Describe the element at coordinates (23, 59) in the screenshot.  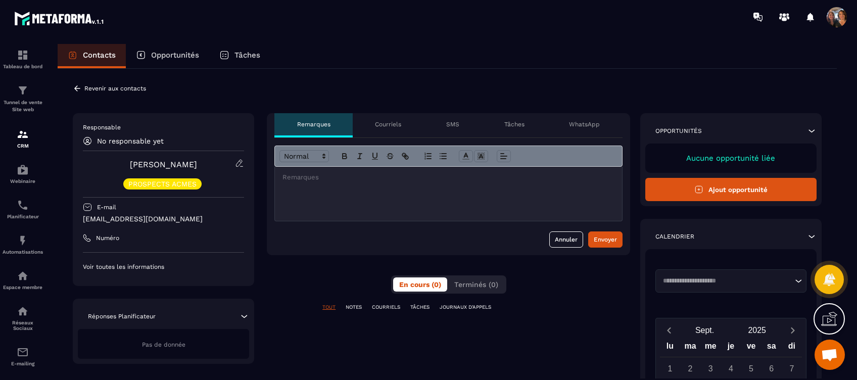
I see `a: formationformationTableau de bord` at that location.